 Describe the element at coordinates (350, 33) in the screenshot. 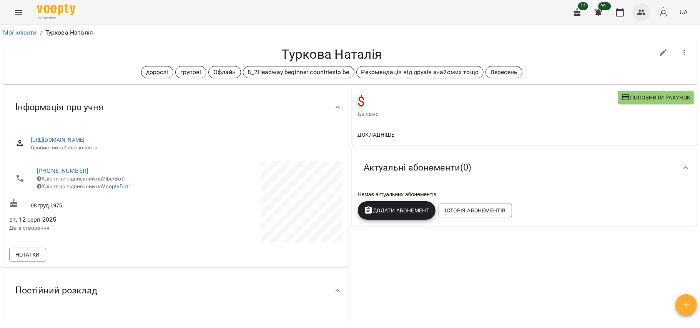

I see `nav: breadcrumb` at that location.